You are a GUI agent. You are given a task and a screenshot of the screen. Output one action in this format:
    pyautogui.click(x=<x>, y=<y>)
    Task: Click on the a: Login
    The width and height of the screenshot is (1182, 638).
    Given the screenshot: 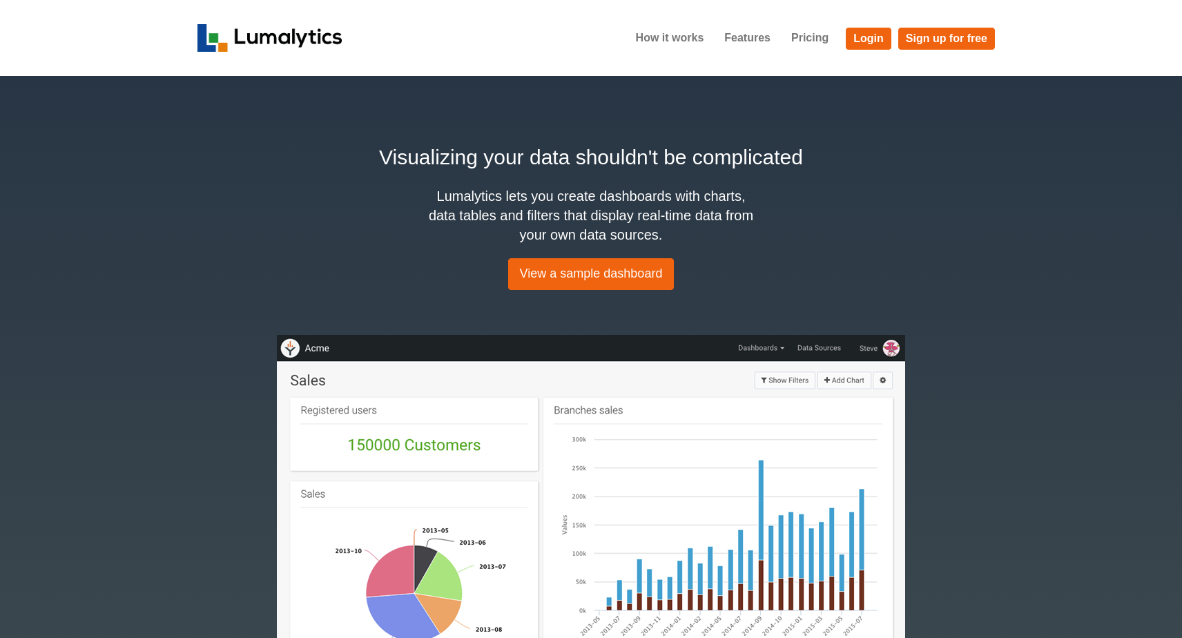 What is the action you would take?
    pyautogui.click(x=868, y=39)
    